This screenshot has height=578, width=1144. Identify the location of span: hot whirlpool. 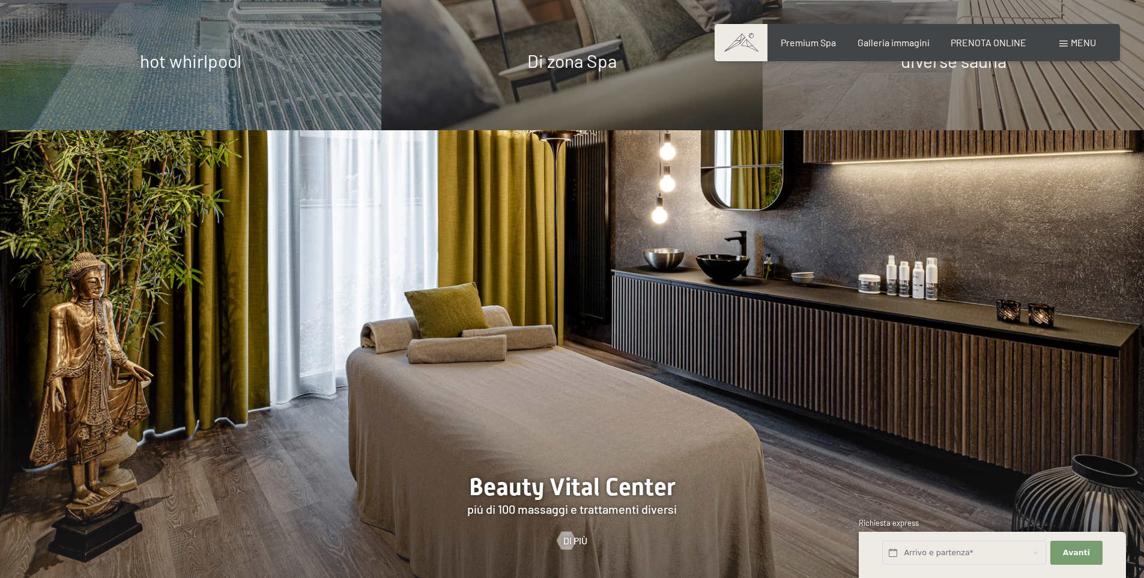
(190, 61).